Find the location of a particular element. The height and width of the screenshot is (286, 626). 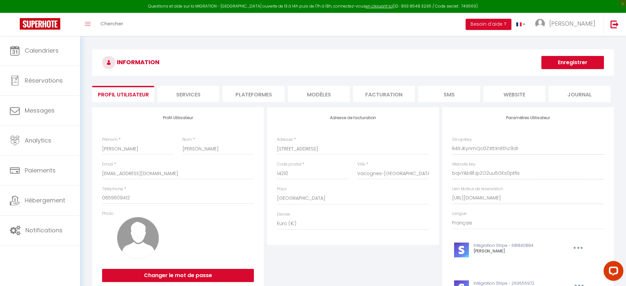

li: Profil Utilisateur is located at coordinates (123, 94).